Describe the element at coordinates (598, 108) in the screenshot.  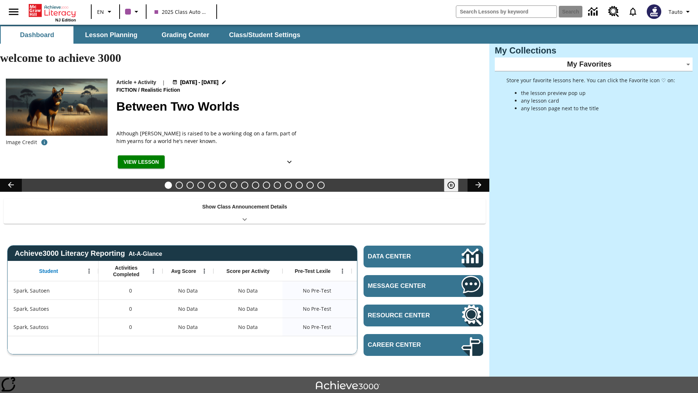
I see `li: any lesson page next to the title` at that location.